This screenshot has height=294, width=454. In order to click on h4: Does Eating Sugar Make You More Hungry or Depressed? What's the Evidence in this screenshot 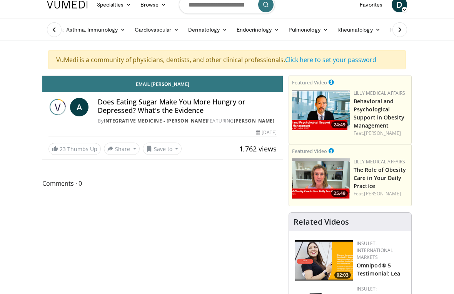, I will do `click(187, 106)`.